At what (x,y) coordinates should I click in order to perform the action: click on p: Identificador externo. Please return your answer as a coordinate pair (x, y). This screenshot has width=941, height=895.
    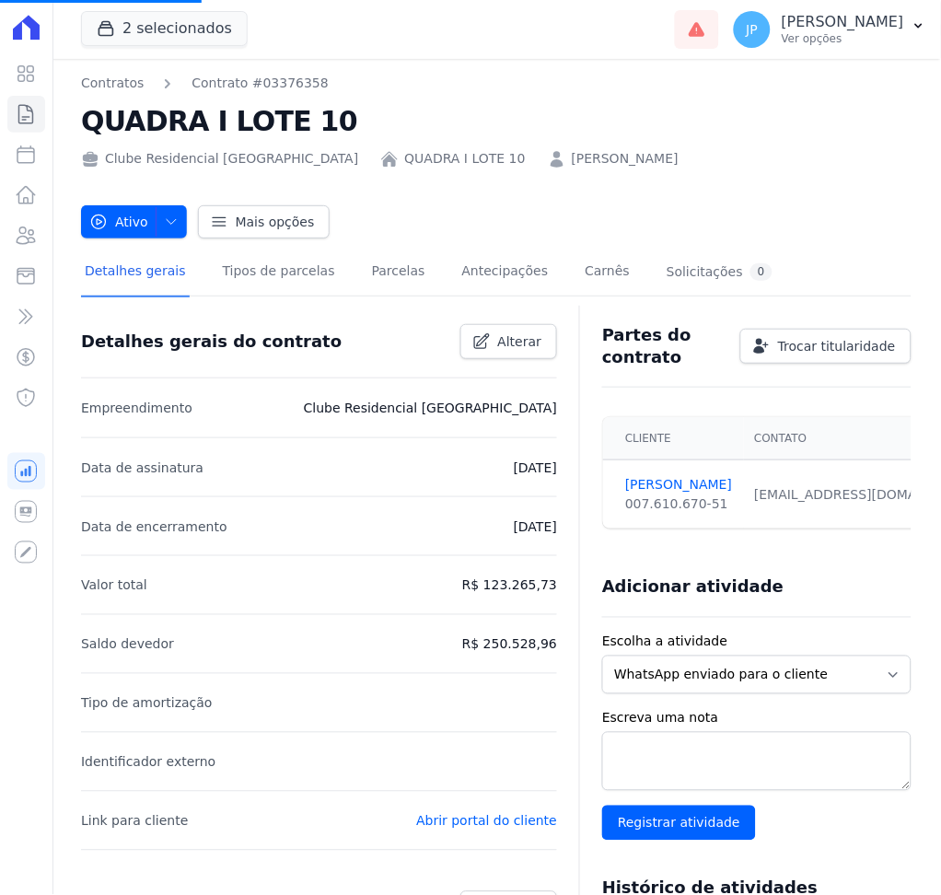
    Looking at the image, I should click on (148, 762).